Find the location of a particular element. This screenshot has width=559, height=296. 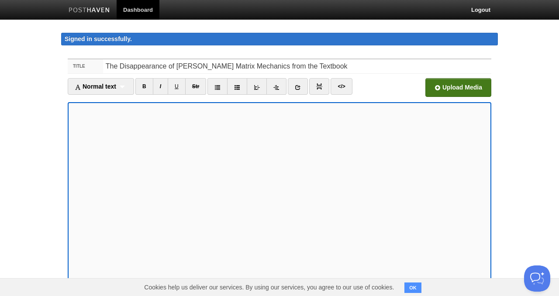

button: OK is located at coordinates (413, 288).